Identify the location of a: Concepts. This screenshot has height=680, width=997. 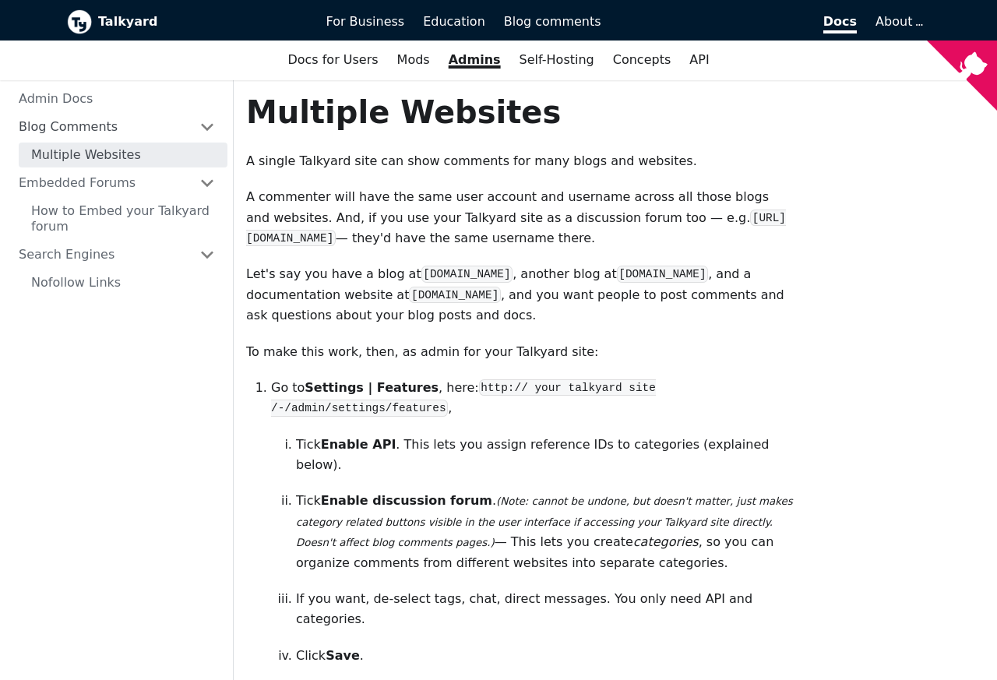
(642, 60).